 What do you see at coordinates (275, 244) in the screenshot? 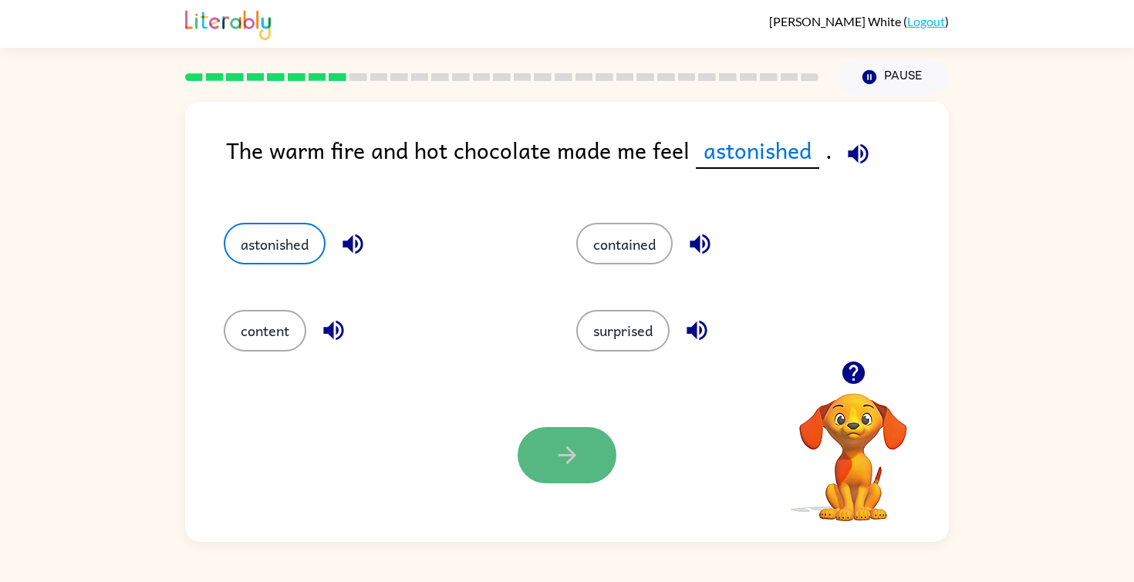
I see `button: astonished` at bounding box center [275, 244].